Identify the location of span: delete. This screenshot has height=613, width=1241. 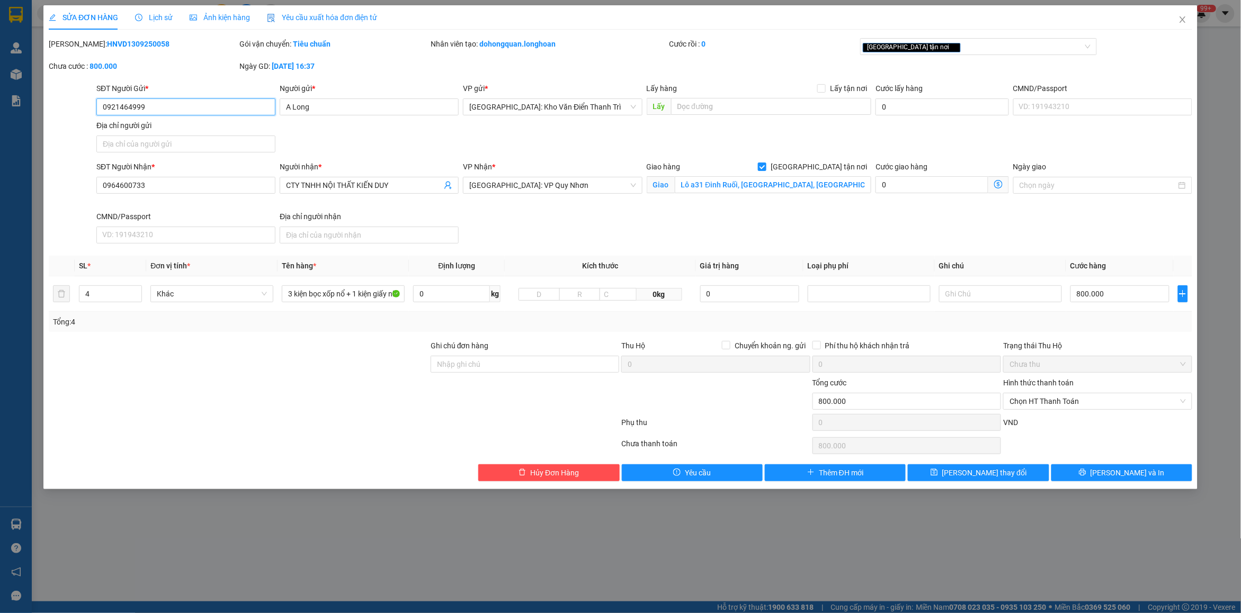
(522, 473).